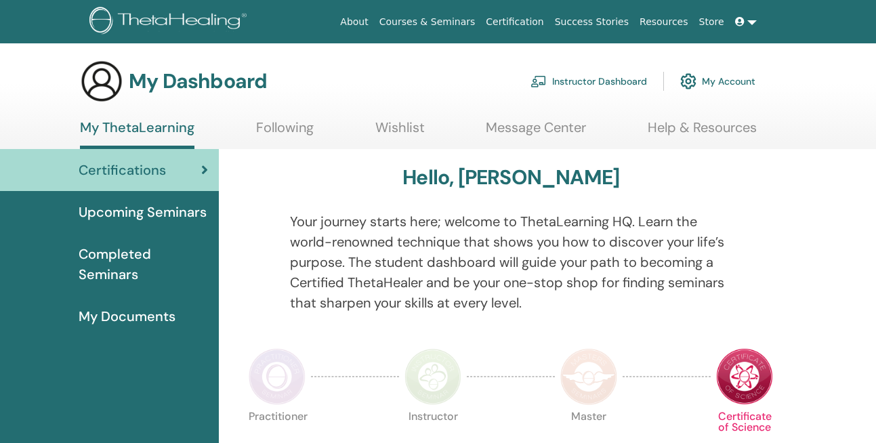 The height and width of the screenshot is (443, 876). Describe the element at coordinates (142, 212) in the screenshot. I see `span: Upcoming Seminars` at that location.